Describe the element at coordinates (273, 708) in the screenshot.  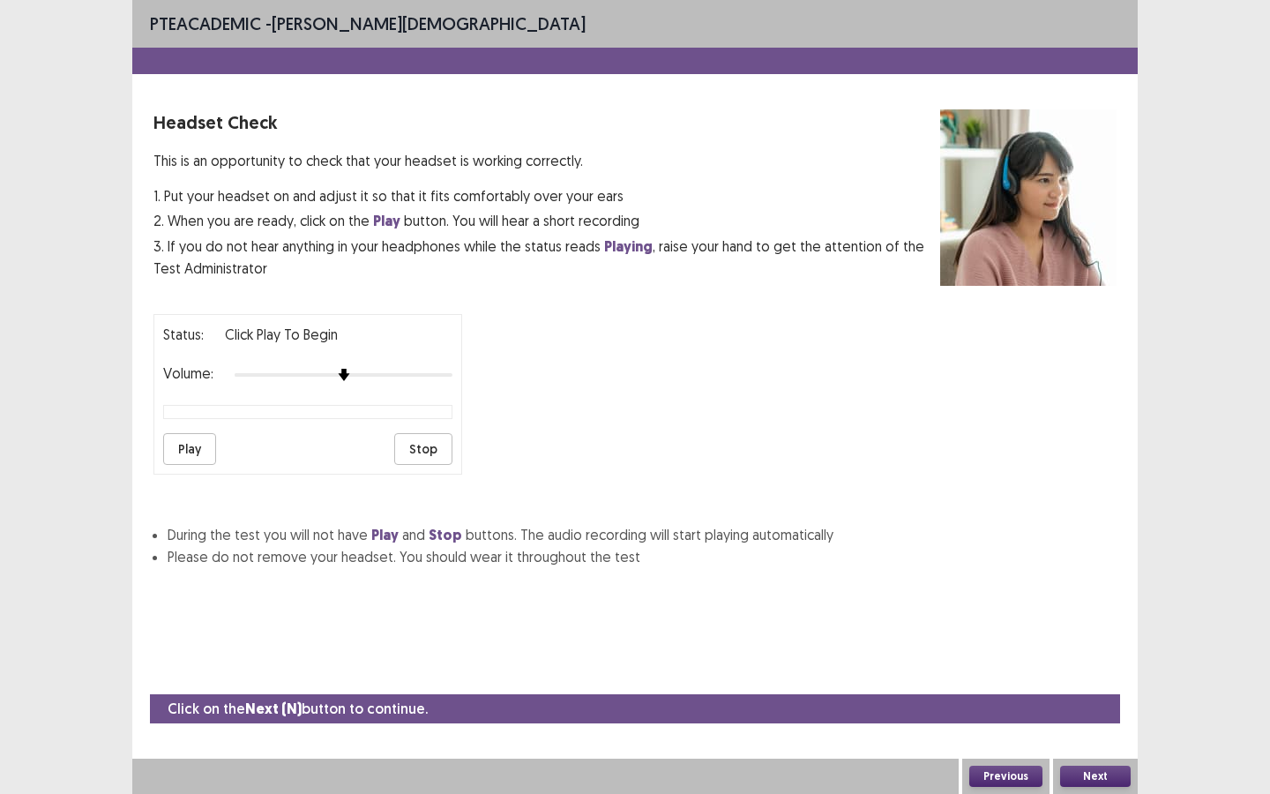
I see `strong: Next (N)` at that location.